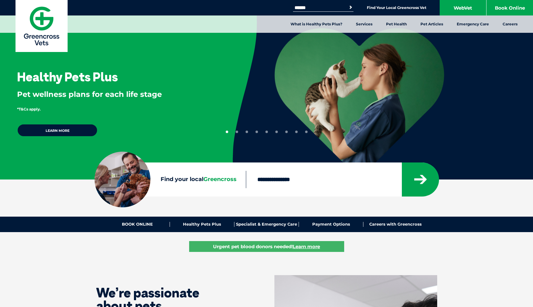  I want to click on a: Emergency Care, so click(473, 24).